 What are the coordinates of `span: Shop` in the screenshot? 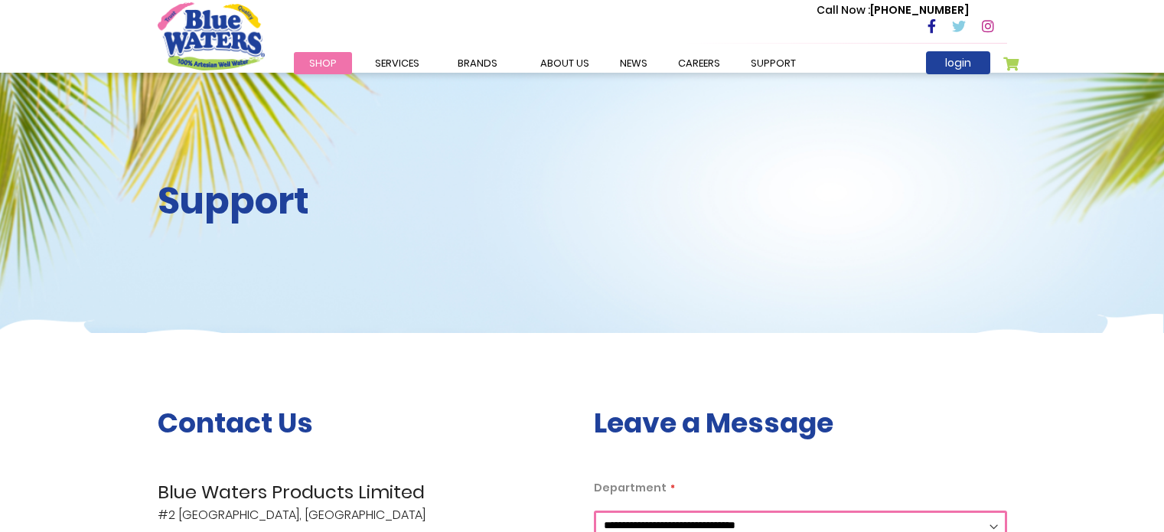 It's located at (323, 63).